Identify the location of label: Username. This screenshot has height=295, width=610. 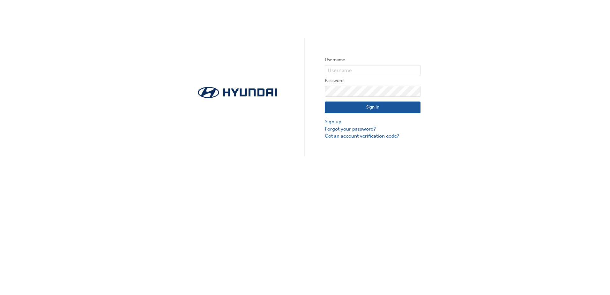
(373, 60).